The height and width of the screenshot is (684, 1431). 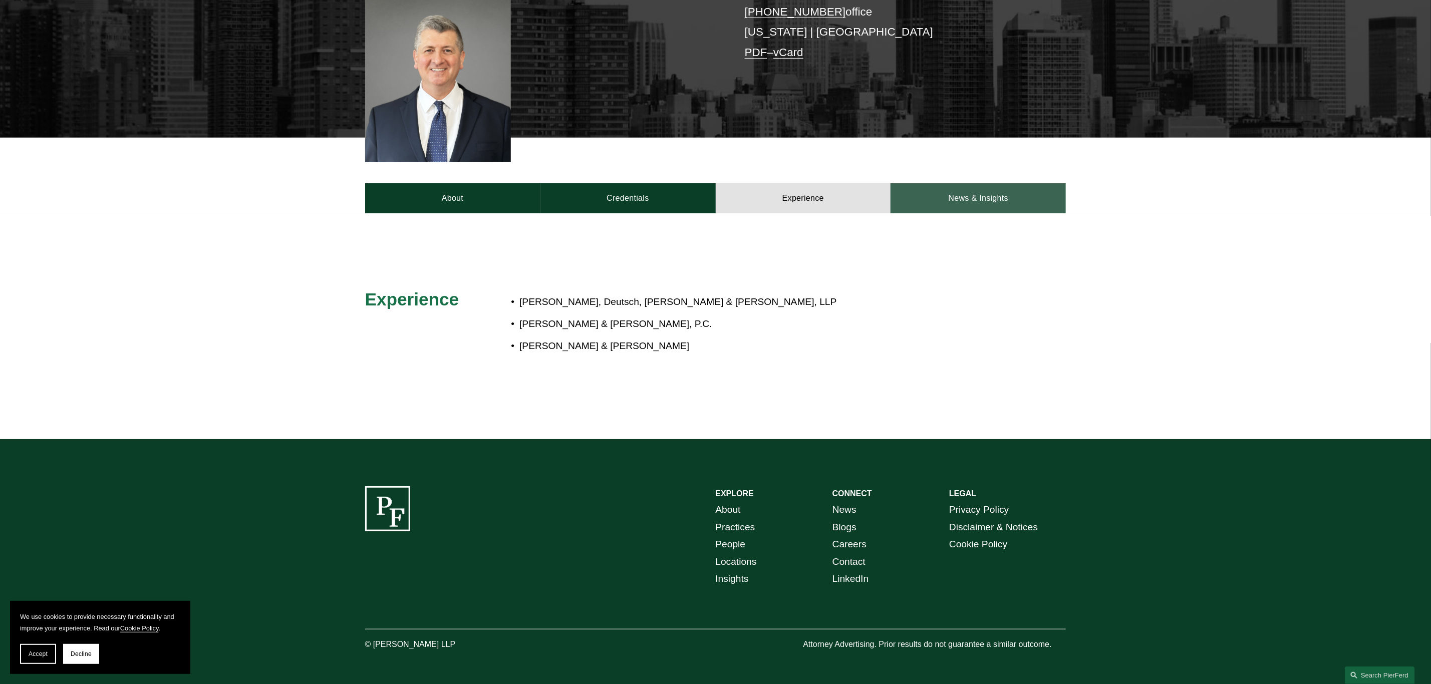 I want to click on a: Contact, so click(x=849, y=562).